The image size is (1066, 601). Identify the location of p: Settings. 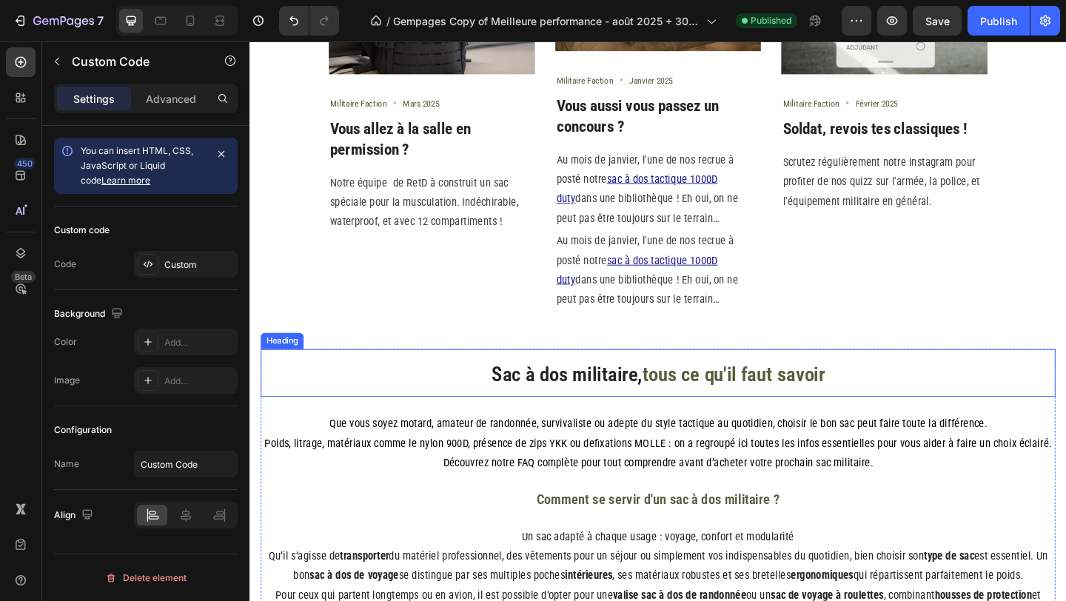
(94, 98).